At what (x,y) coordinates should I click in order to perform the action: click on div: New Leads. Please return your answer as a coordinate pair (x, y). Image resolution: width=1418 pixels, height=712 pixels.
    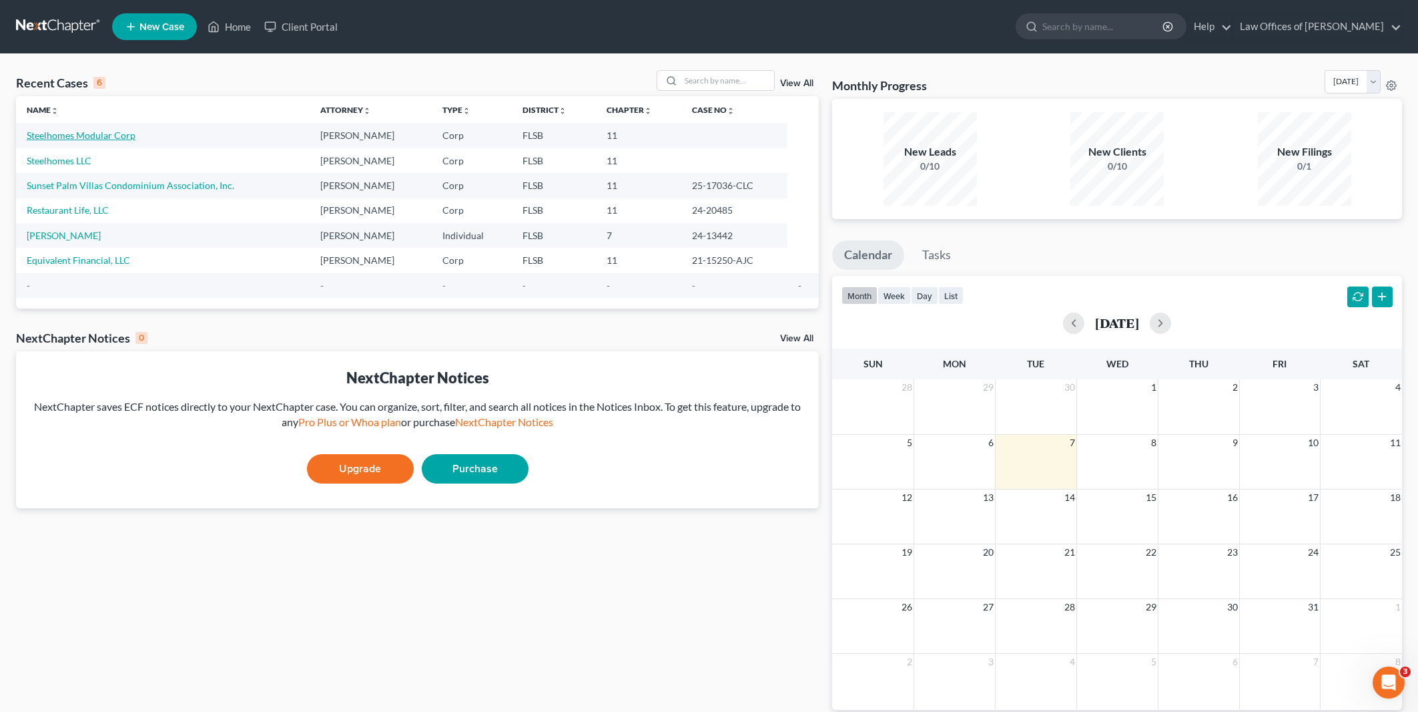
    Looking at the image, I should click on (930, 152).